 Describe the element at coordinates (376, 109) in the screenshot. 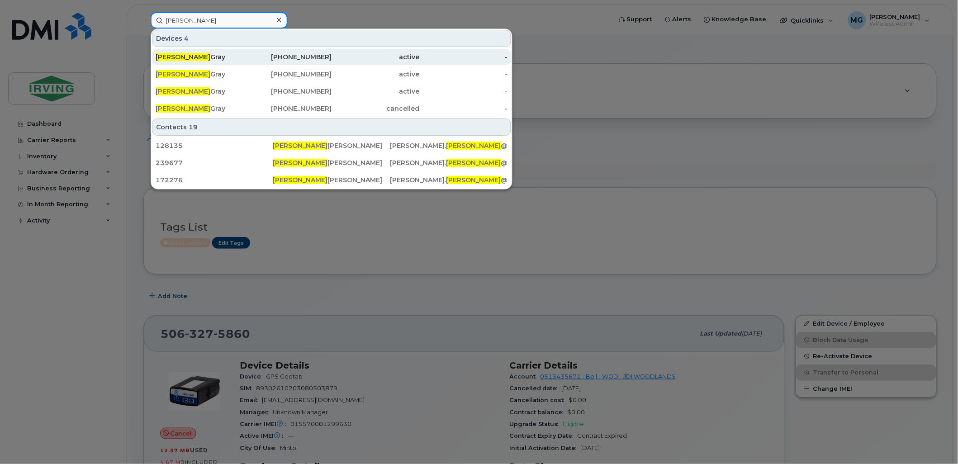

I see `div: cancelled` at that location.